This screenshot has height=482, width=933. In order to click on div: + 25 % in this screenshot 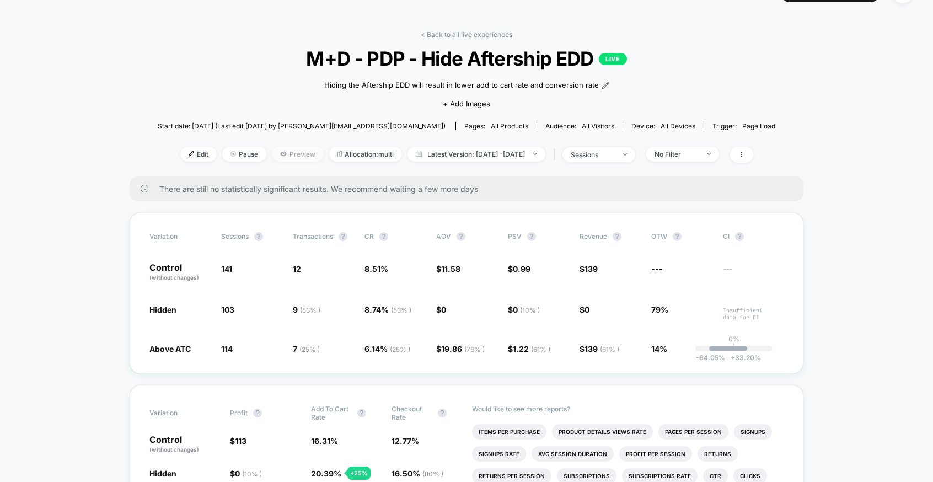, I will do `click(359, 473)`.